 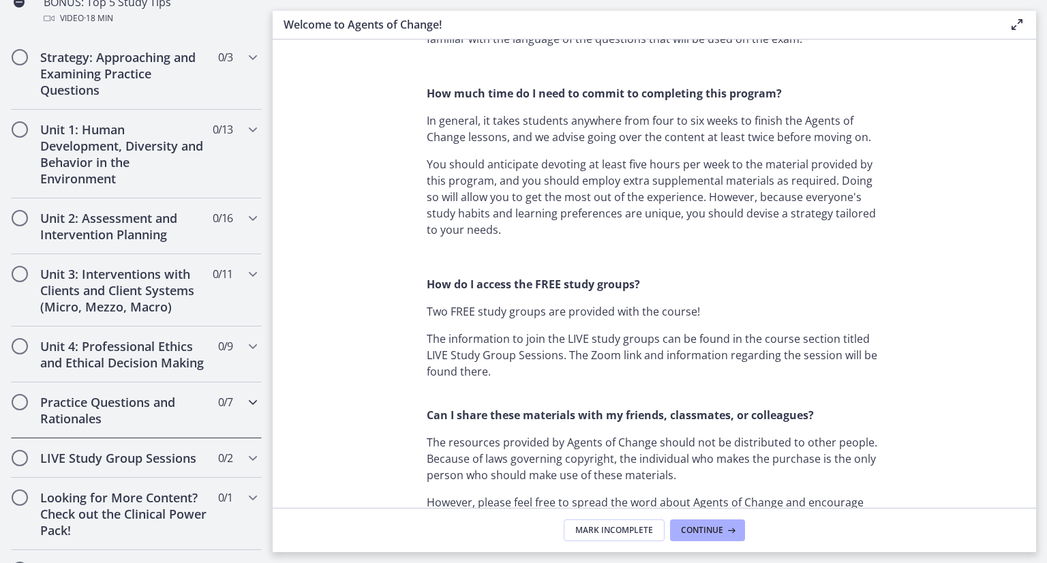 I want to click on h2: Unit 4: Professional Ethics and Ethical Decision Making, so click(x=123, y=355).